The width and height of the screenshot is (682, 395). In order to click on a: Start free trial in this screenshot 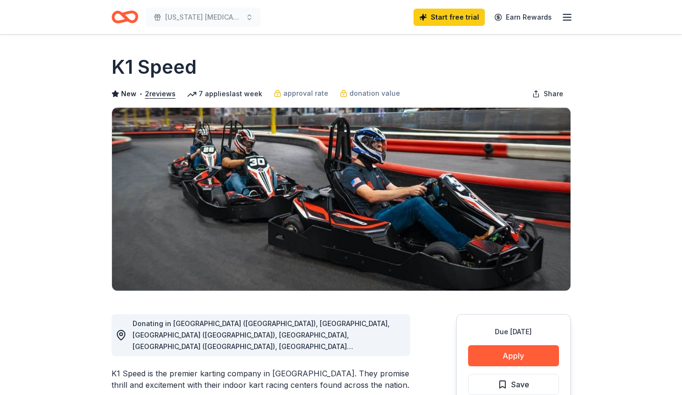, I will do `click(449, 17)`.